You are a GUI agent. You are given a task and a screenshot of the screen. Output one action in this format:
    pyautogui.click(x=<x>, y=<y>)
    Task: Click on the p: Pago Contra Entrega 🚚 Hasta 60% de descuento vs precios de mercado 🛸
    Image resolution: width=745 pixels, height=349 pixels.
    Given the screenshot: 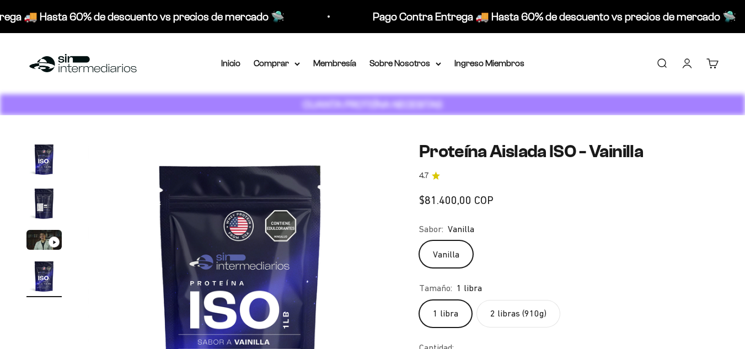 What is the action you would take?
    pyautogui.click(x=548, y=17)
    